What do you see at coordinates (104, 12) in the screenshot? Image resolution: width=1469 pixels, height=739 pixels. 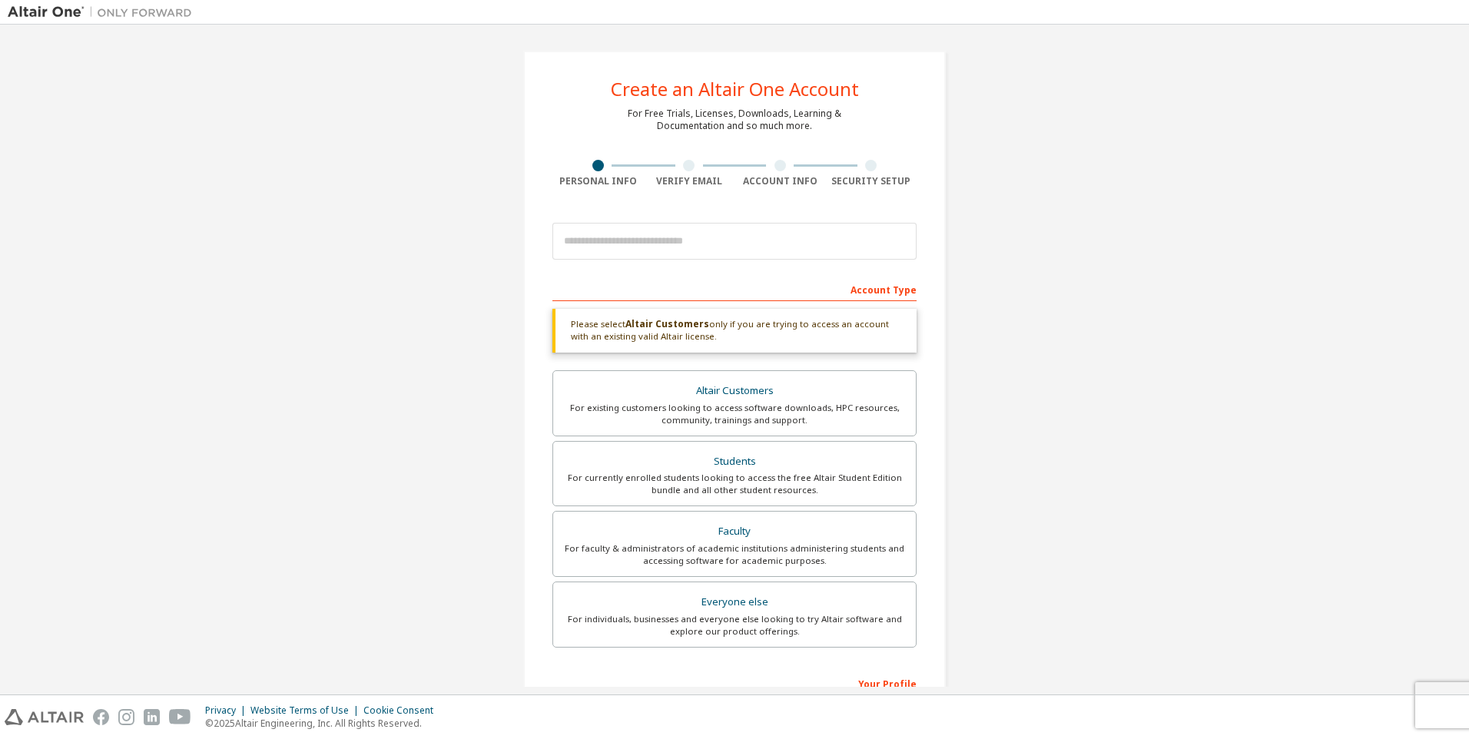 I see `img: Altair One` at bounding box center [104, 12].